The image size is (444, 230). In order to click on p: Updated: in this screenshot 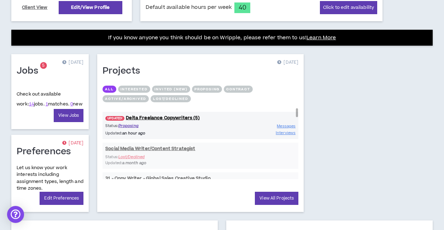, I will do `click(153, 133)`.